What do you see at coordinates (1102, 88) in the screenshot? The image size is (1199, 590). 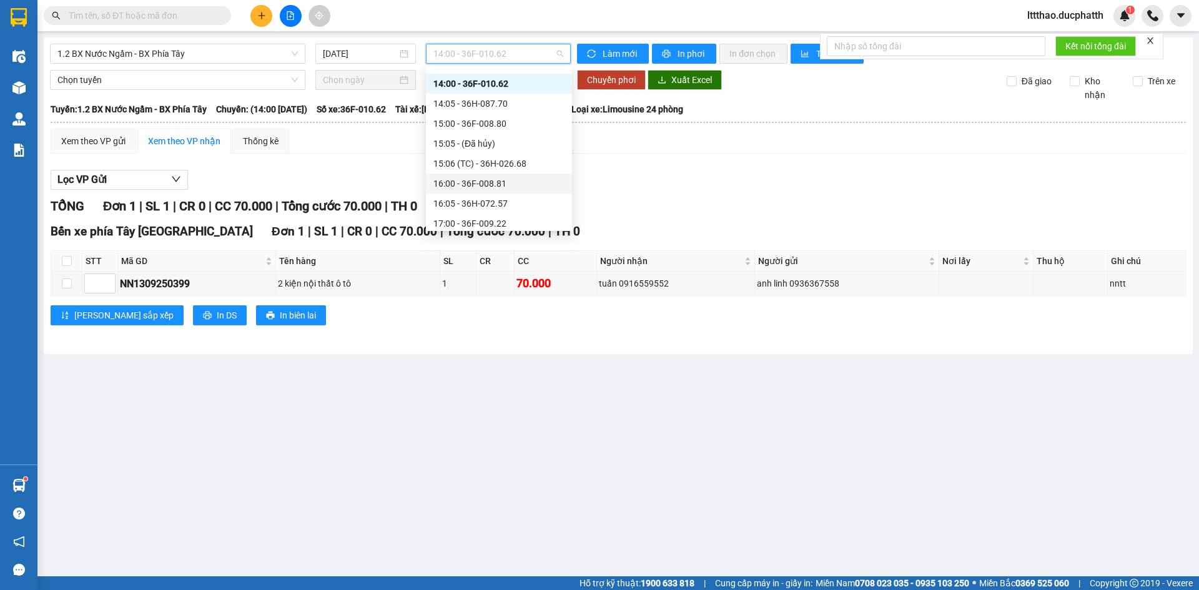 I see `span: Kho nhận` at bounding box center [1102, 88].